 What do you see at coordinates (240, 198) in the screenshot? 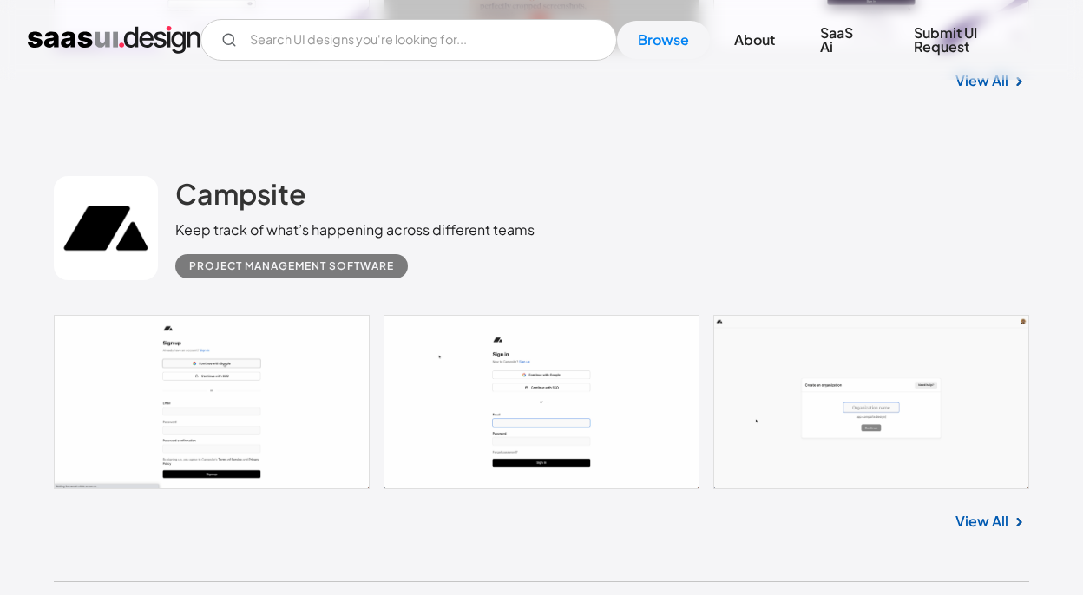
I see `a: Campsite` at bounding box center [240, 198].